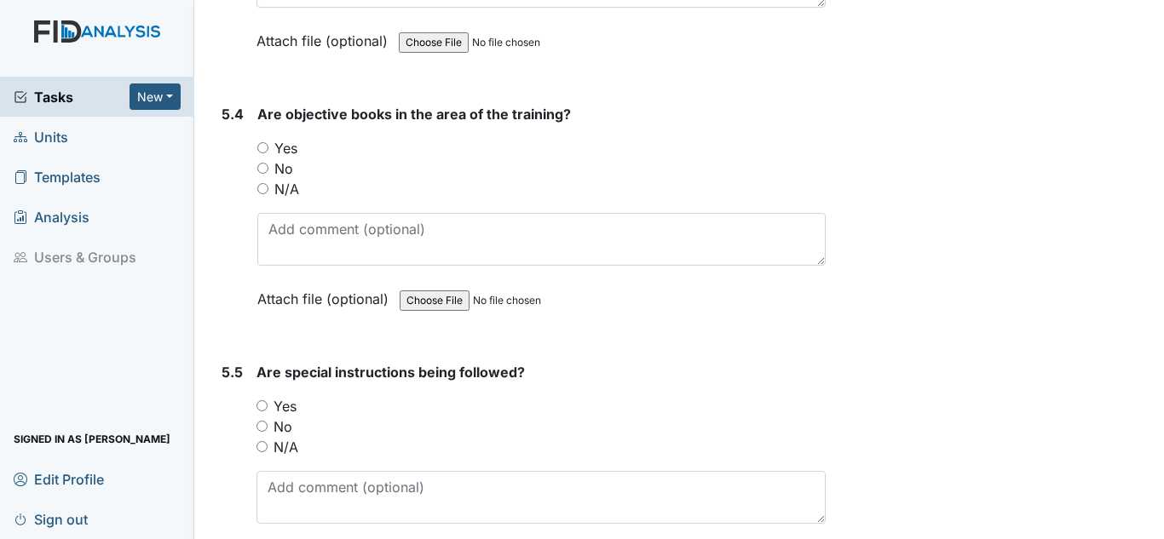  I want to click on span: Are special instructions being followed?, so click(390, 372).